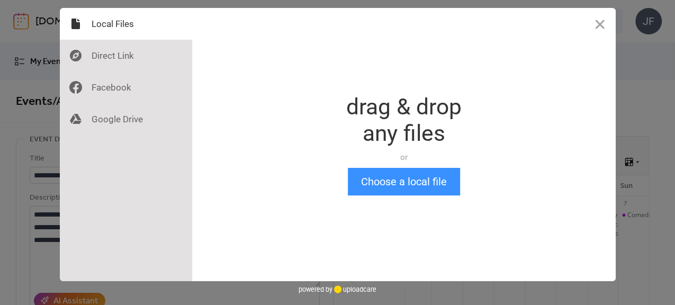  What do you see at coordinates (404, 157) in the screenshot?
I see `div: or` at bounding box center [404, 157].